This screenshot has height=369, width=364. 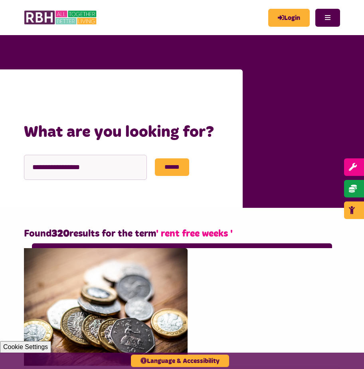 What do you see at coordinates (125, 132) in the screenshot?
I see `h1: What are you looking for?` at bounding box center [125, 132].